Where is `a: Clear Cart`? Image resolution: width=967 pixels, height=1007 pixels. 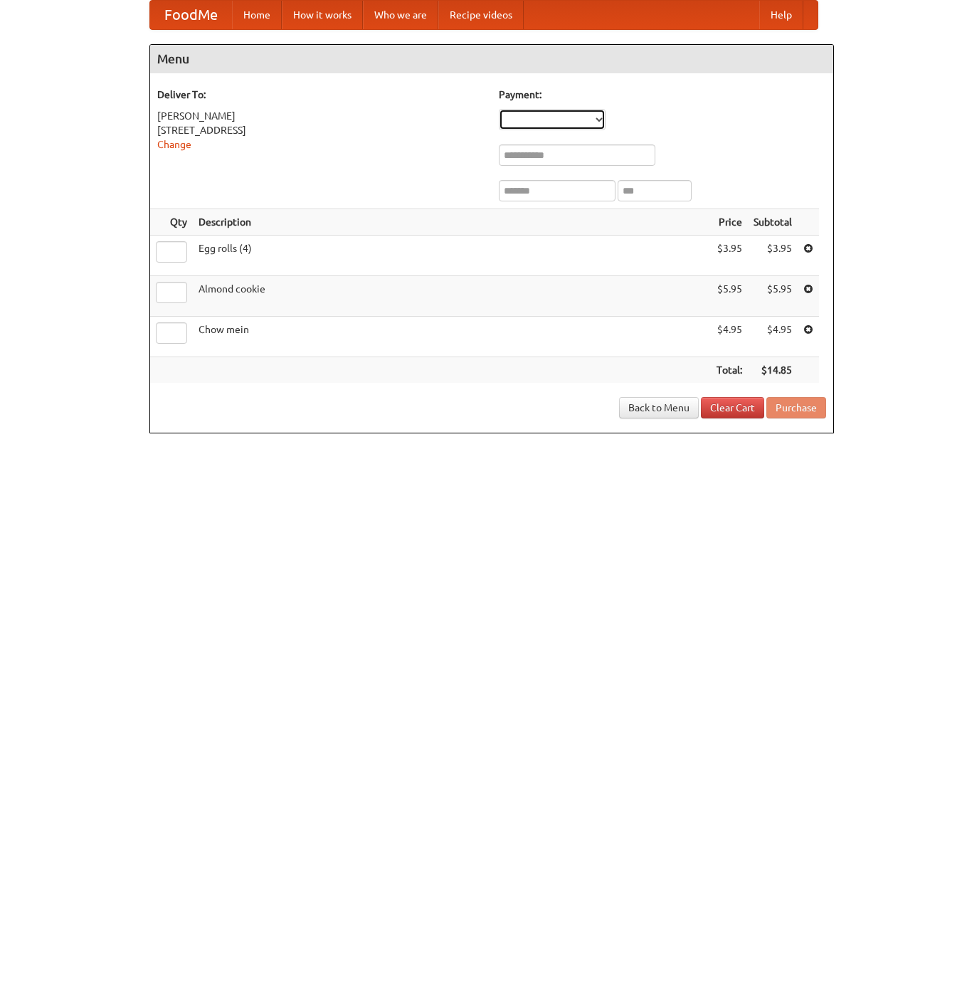
a: Clear Cart is located at coordinates (732, 408).